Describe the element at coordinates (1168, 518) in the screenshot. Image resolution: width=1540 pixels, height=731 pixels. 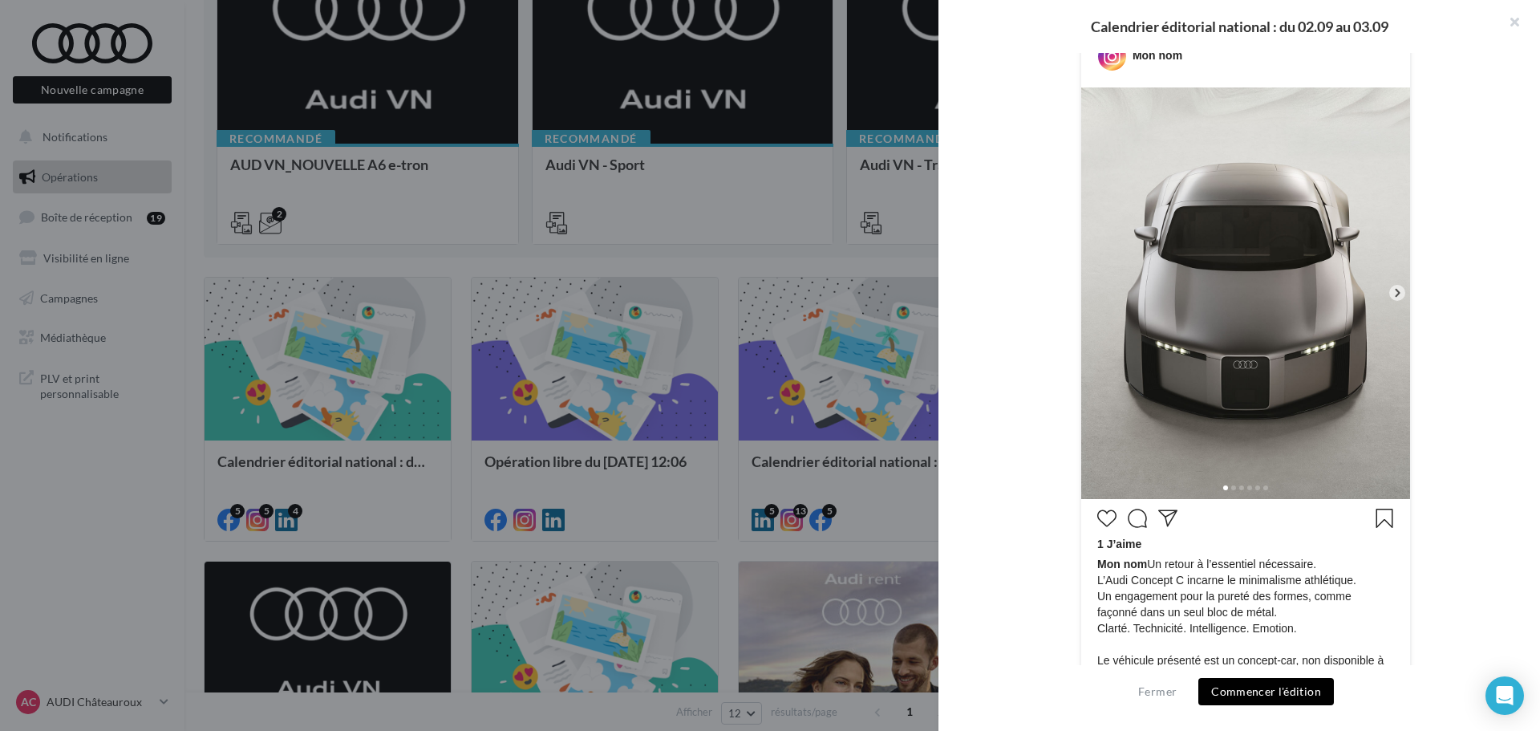
I see `svg: Partager la publication` at that location.